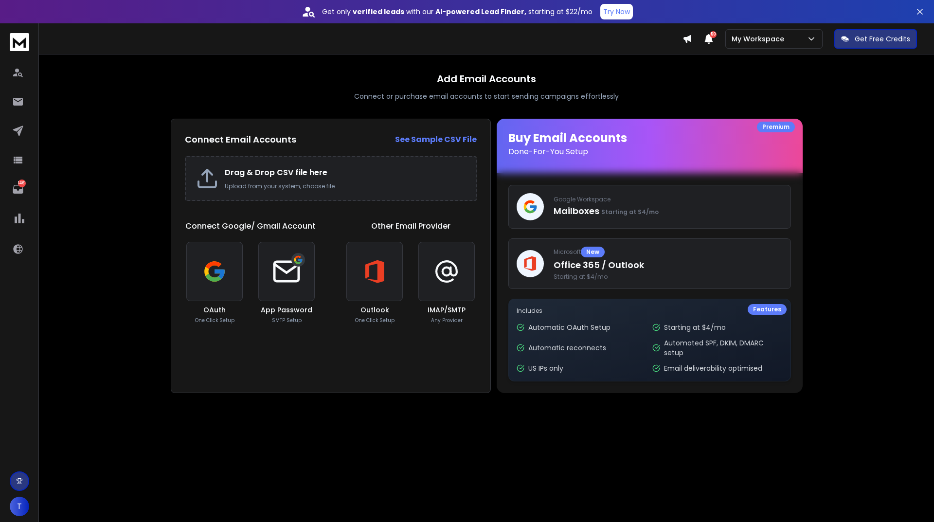  What do you see at coordinates (668, 252) in the screenshot?
I see `p: Microsoft` at bounding box center [668, 252].